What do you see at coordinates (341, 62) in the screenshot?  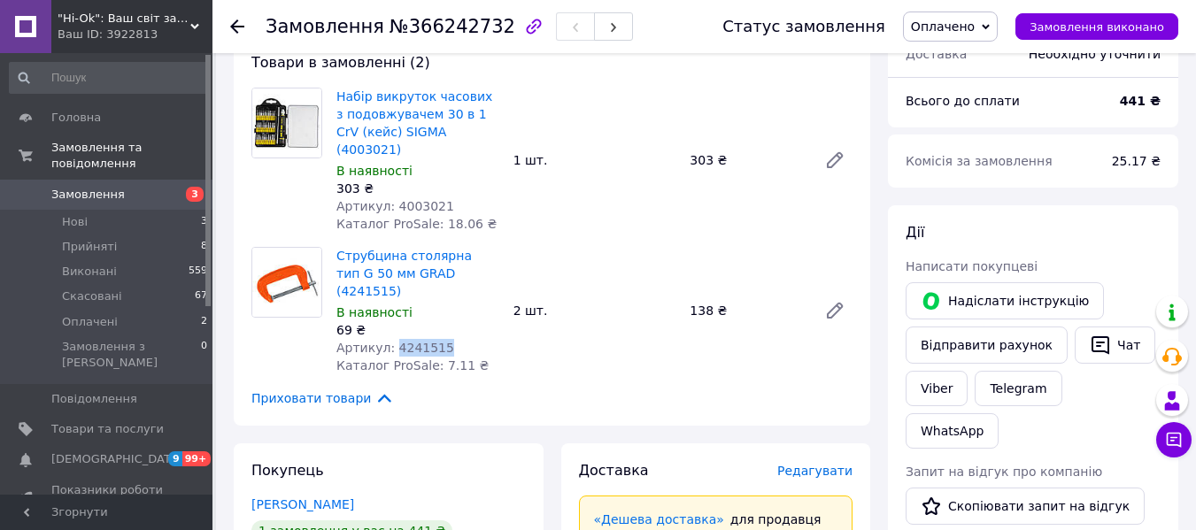 I see `span: Товари в замовленні (2)` at bounding box center [341, 62].